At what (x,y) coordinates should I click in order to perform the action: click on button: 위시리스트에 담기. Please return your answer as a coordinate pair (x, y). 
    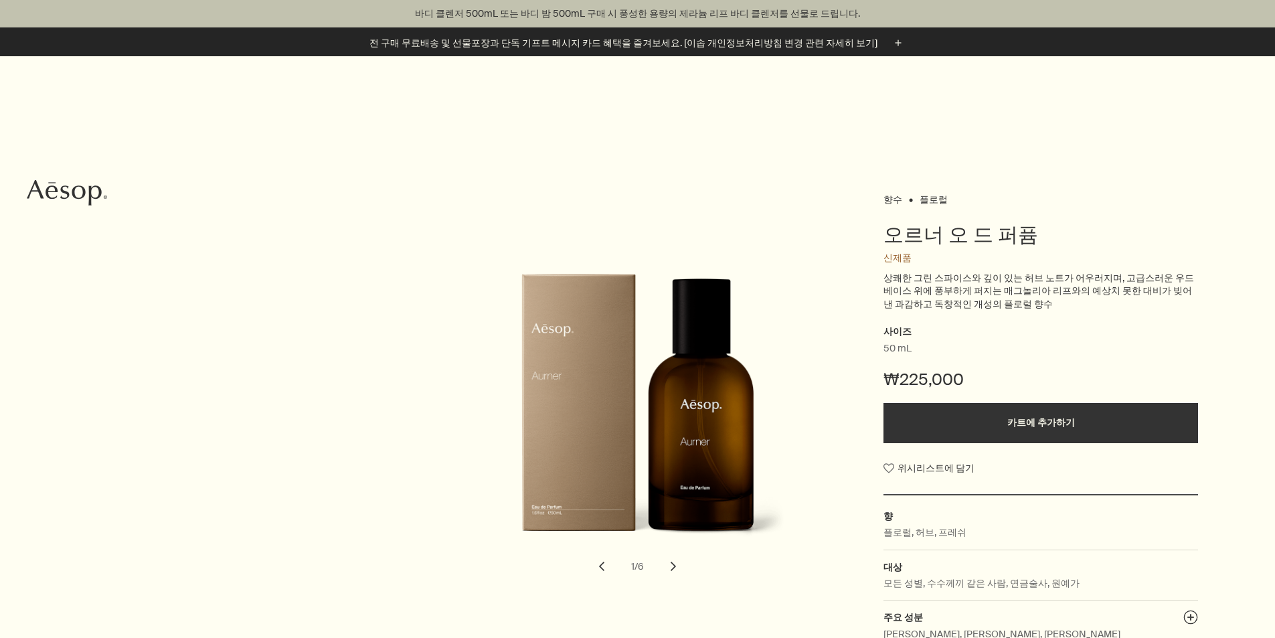
    Looking at the image, I should click on (929, 469).